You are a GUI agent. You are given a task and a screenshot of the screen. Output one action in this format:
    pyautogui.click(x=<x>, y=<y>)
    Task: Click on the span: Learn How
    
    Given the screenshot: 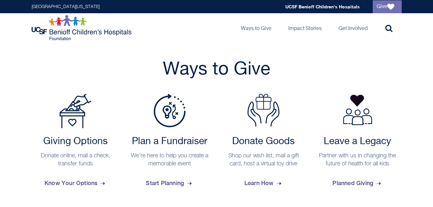 What is the action you would take?
    pyautogui.click(x=264, y=183)
    